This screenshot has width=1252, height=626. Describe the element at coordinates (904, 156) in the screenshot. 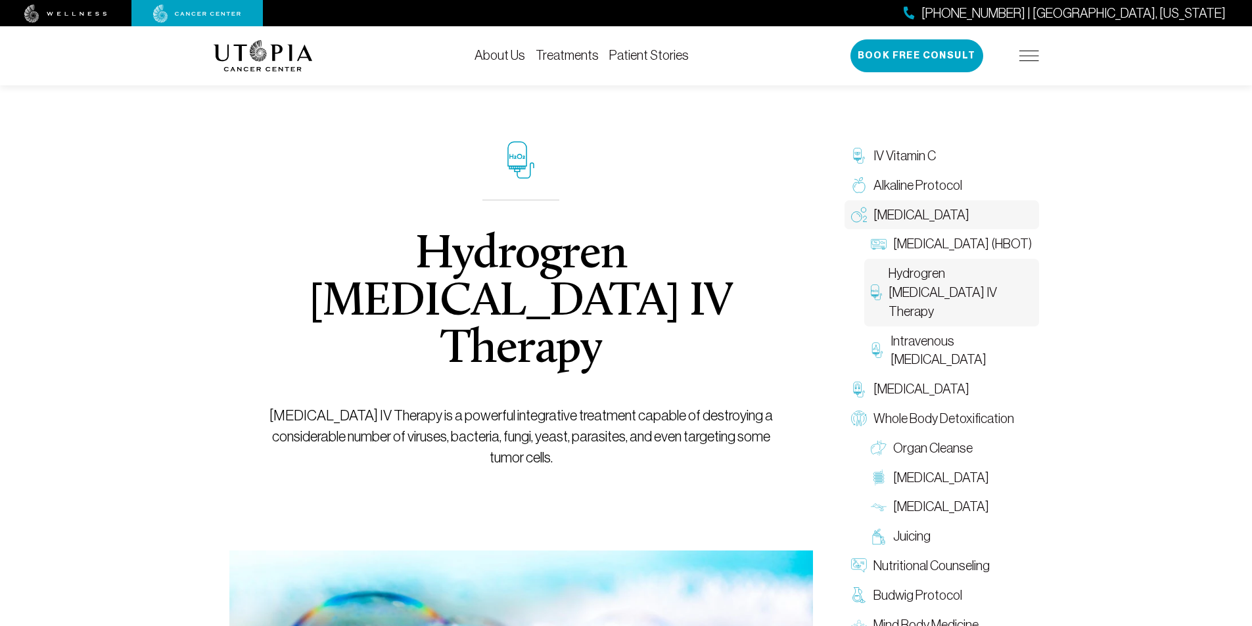

I see `span: IV Vitamin C` at that location.